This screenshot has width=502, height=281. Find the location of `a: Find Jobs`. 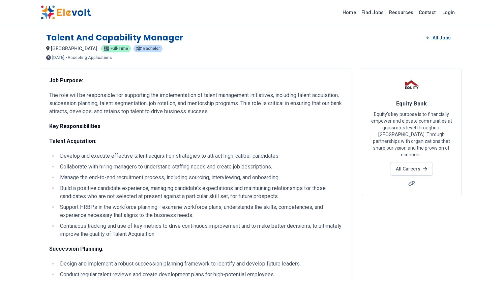

a: Find Jobs is located at coordinates (373, 12).